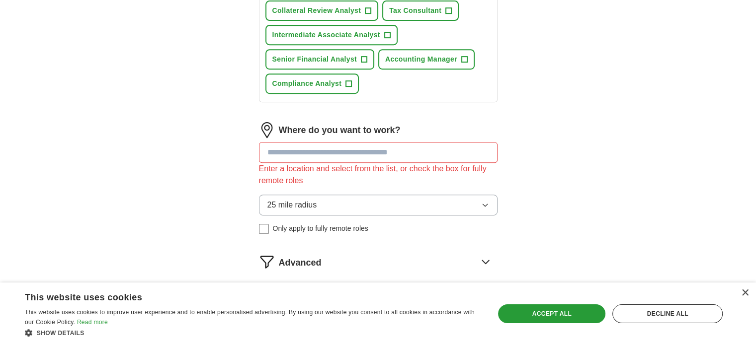 This screenshot has width=756, height=345. What do you see at coordinates (339, 130) in the screenshot?
I see `label: Where do you want to work?` at bounding box center [339, 130].